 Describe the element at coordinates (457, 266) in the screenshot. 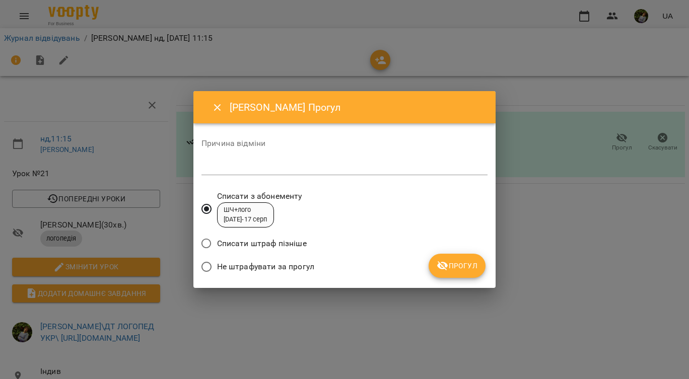

I see `button: Прогул` at that location.